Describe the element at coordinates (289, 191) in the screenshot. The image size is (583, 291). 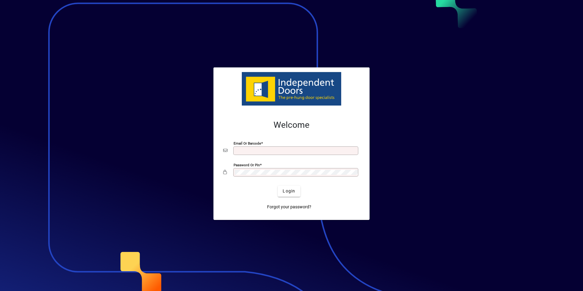
I see `button: Login` at that location.